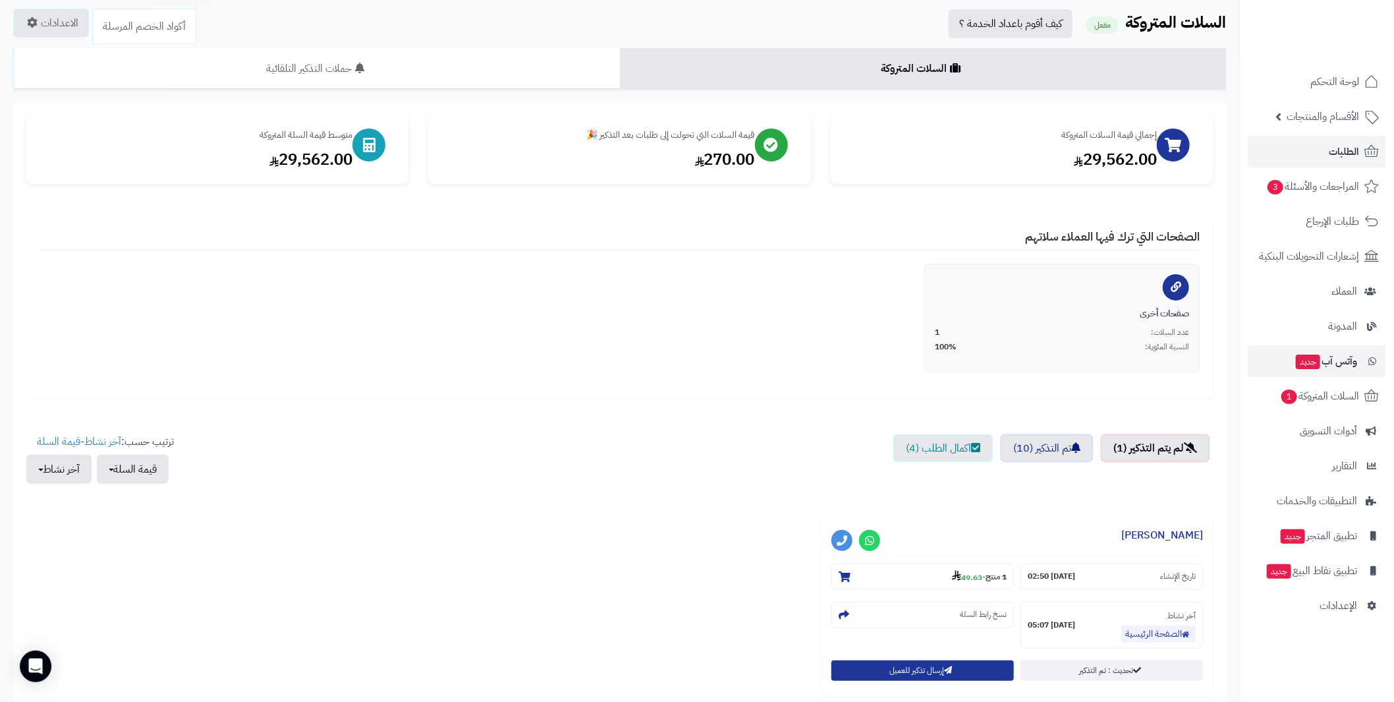 This screenshot has height=702, width=1394. Describe the element at coordinates (1317, 361) in the screenshot. I see `a: وآتس آبجديد` at that location.